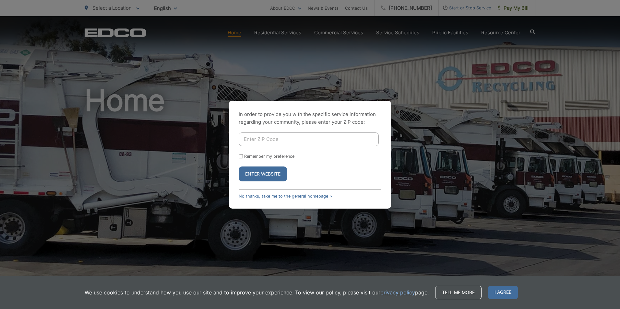  What do you see at coordinates (503, 293) in the screenshot?
I see `span: I agree` at bounding box center [503, 293].